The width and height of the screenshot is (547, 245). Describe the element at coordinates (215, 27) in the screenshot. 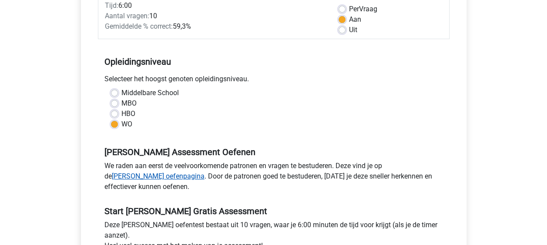

I see `div: 59,3%` at that location.